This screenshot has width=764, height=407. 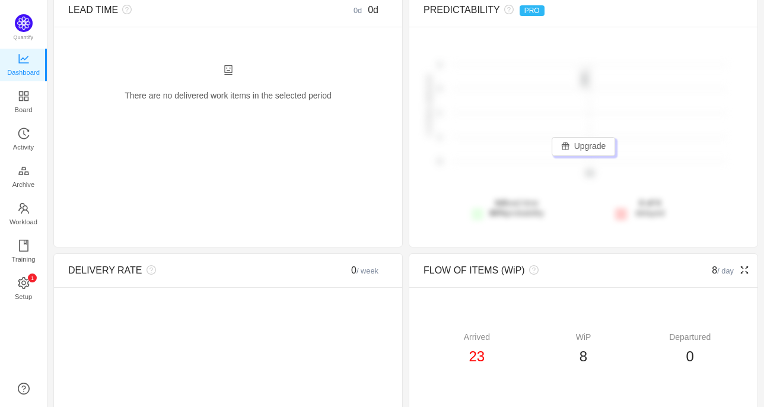 What do you see at coordinates (584, 146) in the screenshot?
I see `button: icon: giftUpgrade` at bounding box center [584, 146].